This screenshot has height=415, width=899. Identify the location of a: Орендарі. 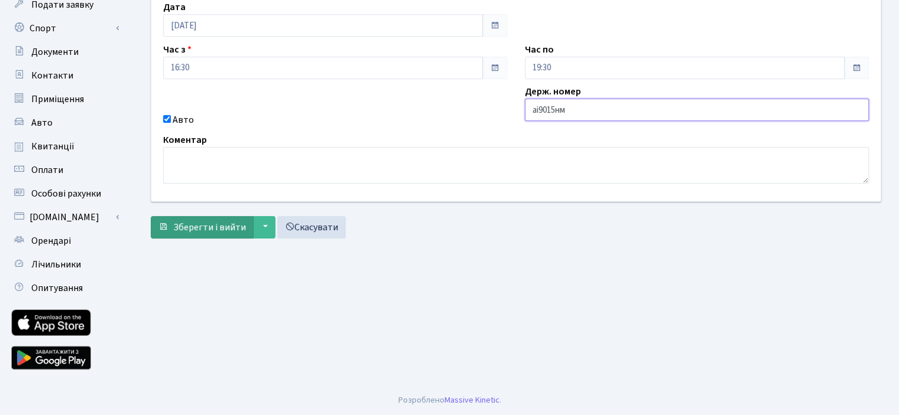
(65, 241).